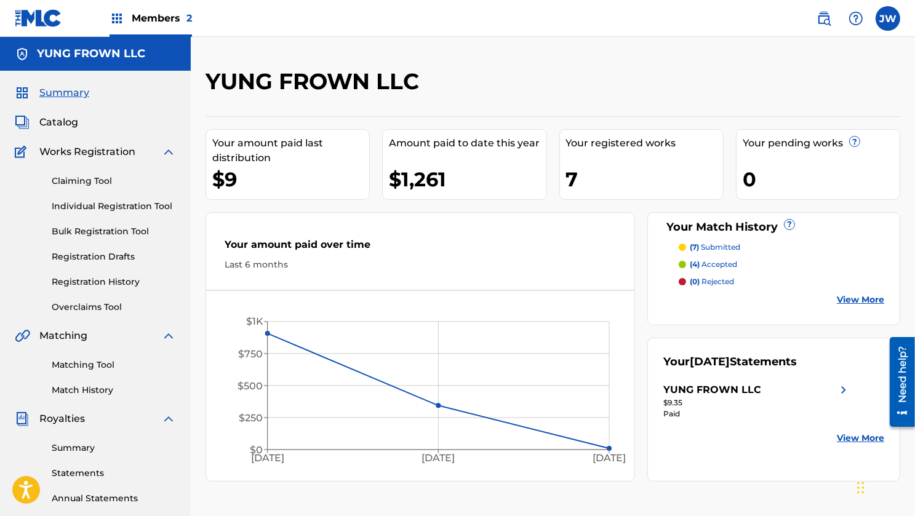 This screenshot has width=915, height=516. Describe the element at coordinates (114, 181) in the screenshot. I see `a: Claiming Tool` at that location.